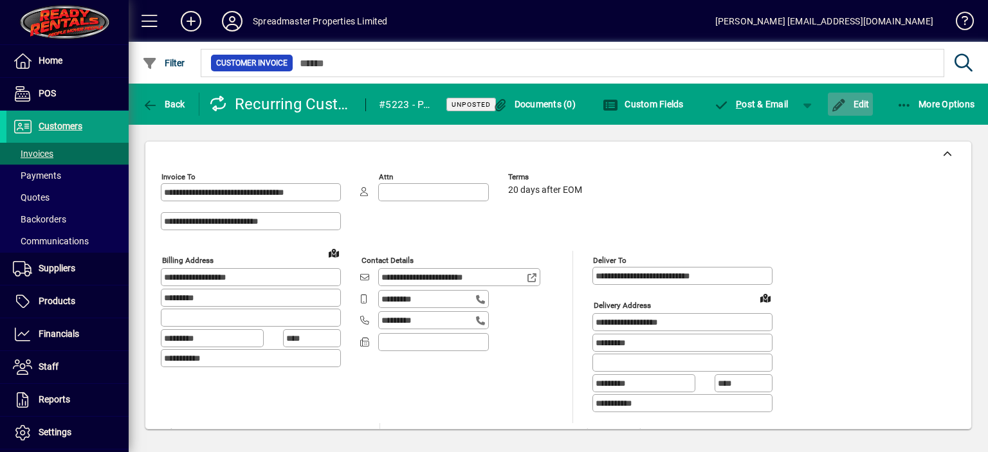 The height and width of the screenshot is (452, 988). I want to click on a: Backorders, so click(68, 219).